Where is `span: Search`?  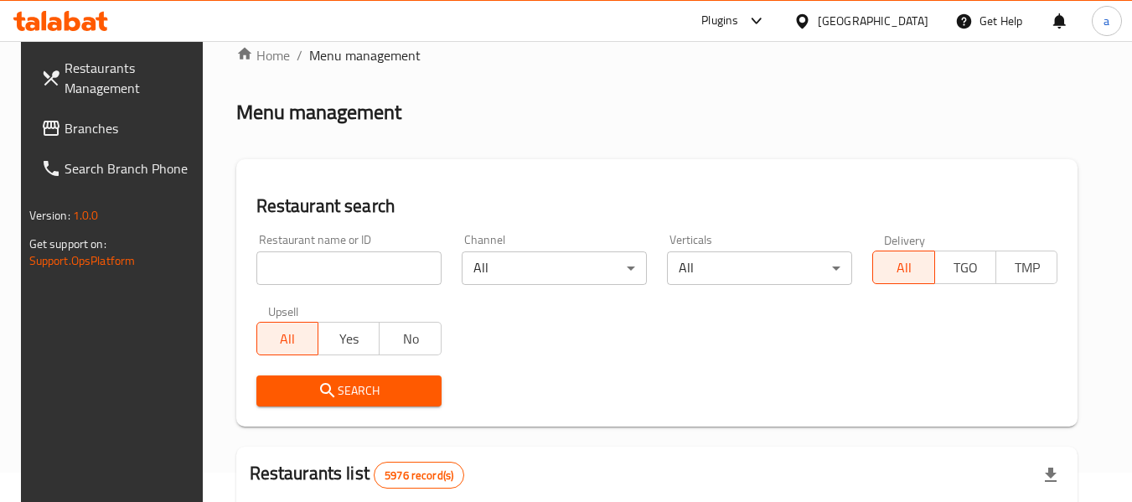
span: Search is located at coordinates (349, 390).